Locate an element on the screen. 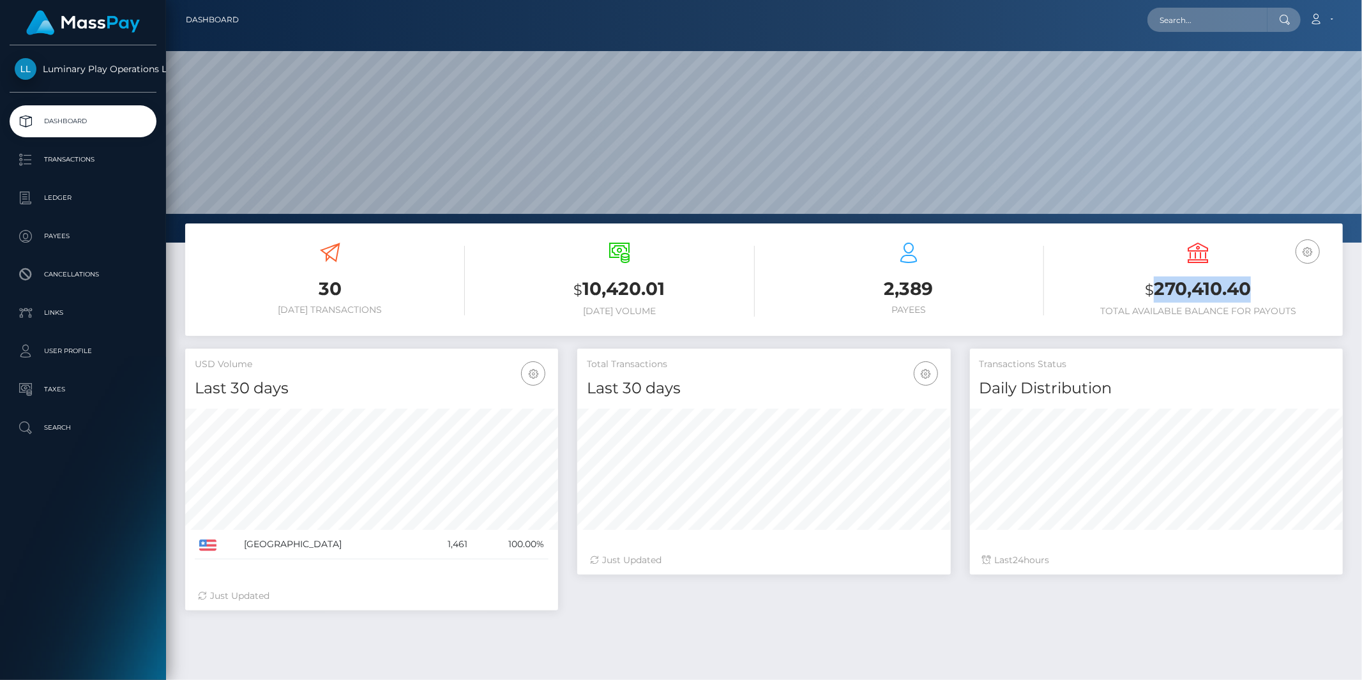 This screenshot has width=1362, height=680. input: Search... is located at coordinates (1207, 20).